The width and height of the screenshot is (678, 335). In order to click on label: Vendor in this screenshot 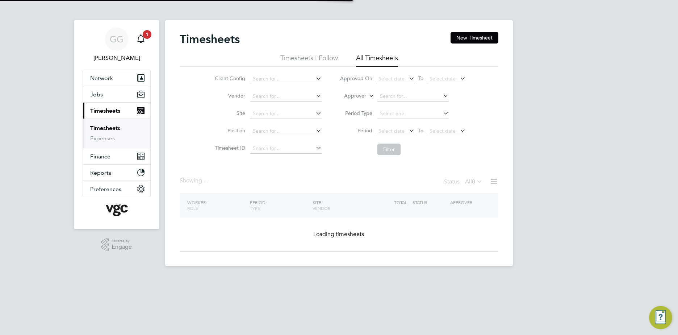, I will do `click(229, 96)`.